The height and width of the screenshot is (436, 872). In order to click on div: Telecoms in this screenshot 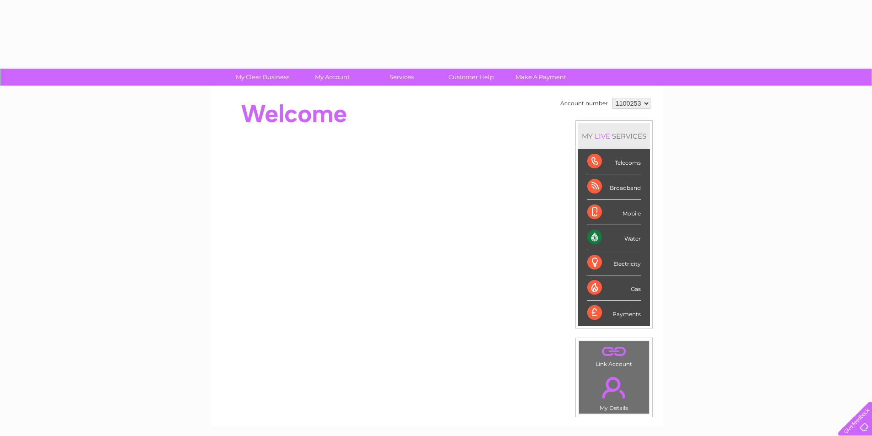, I will do `click(614, 162)`.